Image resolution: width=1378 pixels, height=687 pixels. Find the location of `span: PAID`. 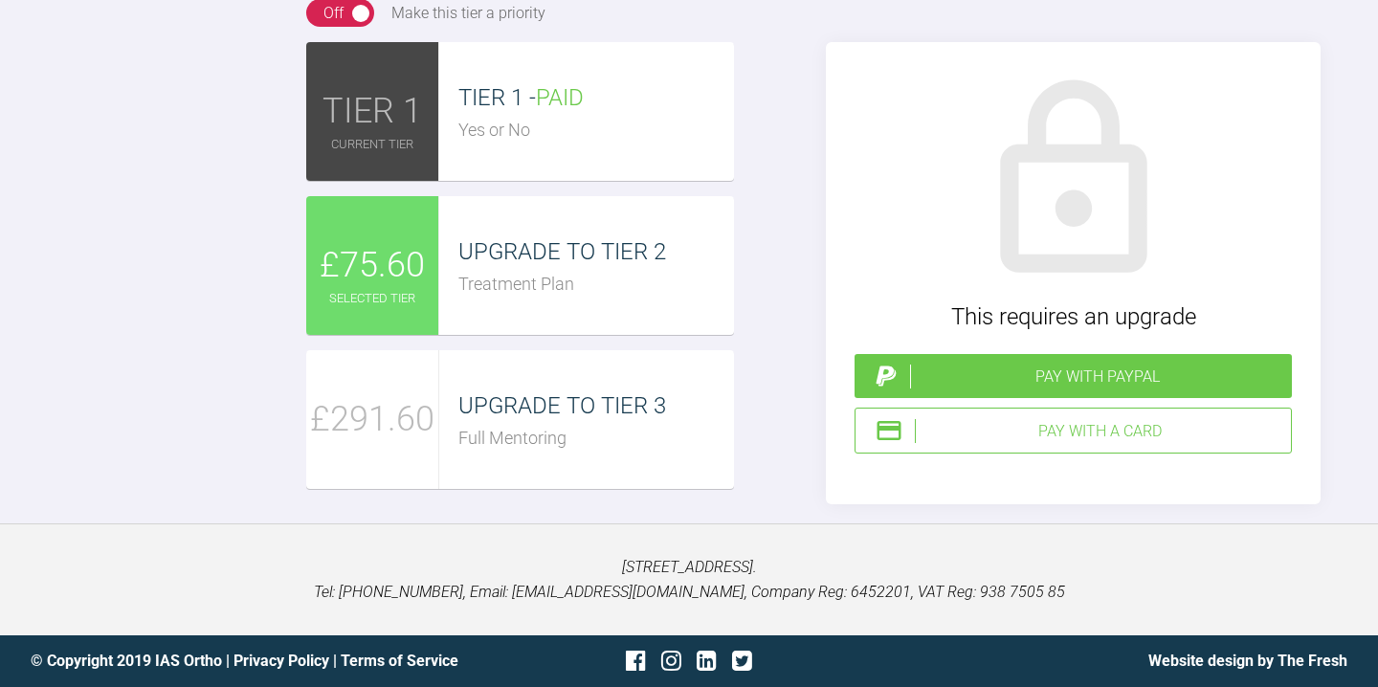

span: PAID is located at coordinates (560, 98).